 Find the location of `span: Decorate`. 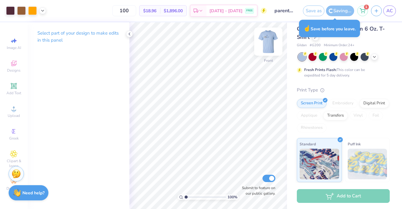

span: Decorate is located at coordinates (14, 189).